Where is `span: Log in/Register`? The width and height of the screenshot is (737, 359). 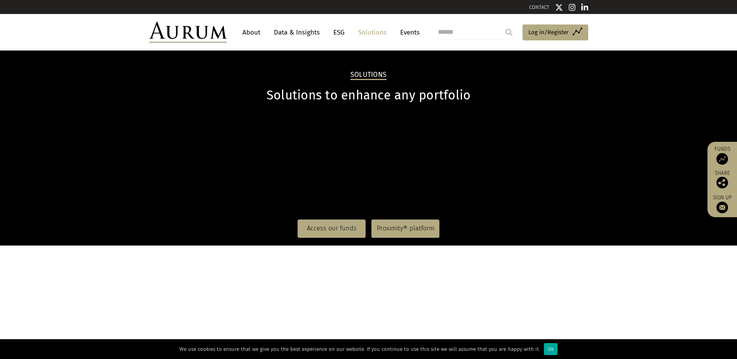 span: Log in/Register is located at coordinates (549, 32).